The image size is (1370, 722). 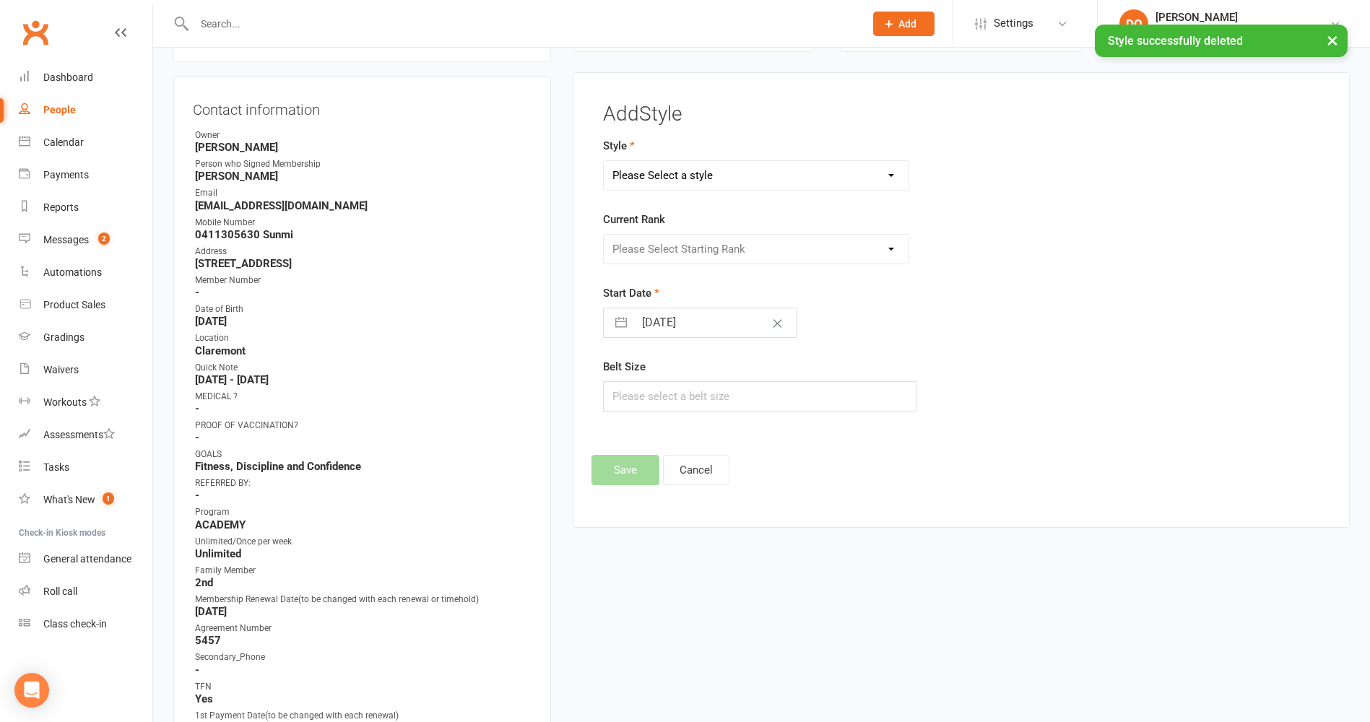 I want to click on div: Quick Note, so click(x=363, y=368).